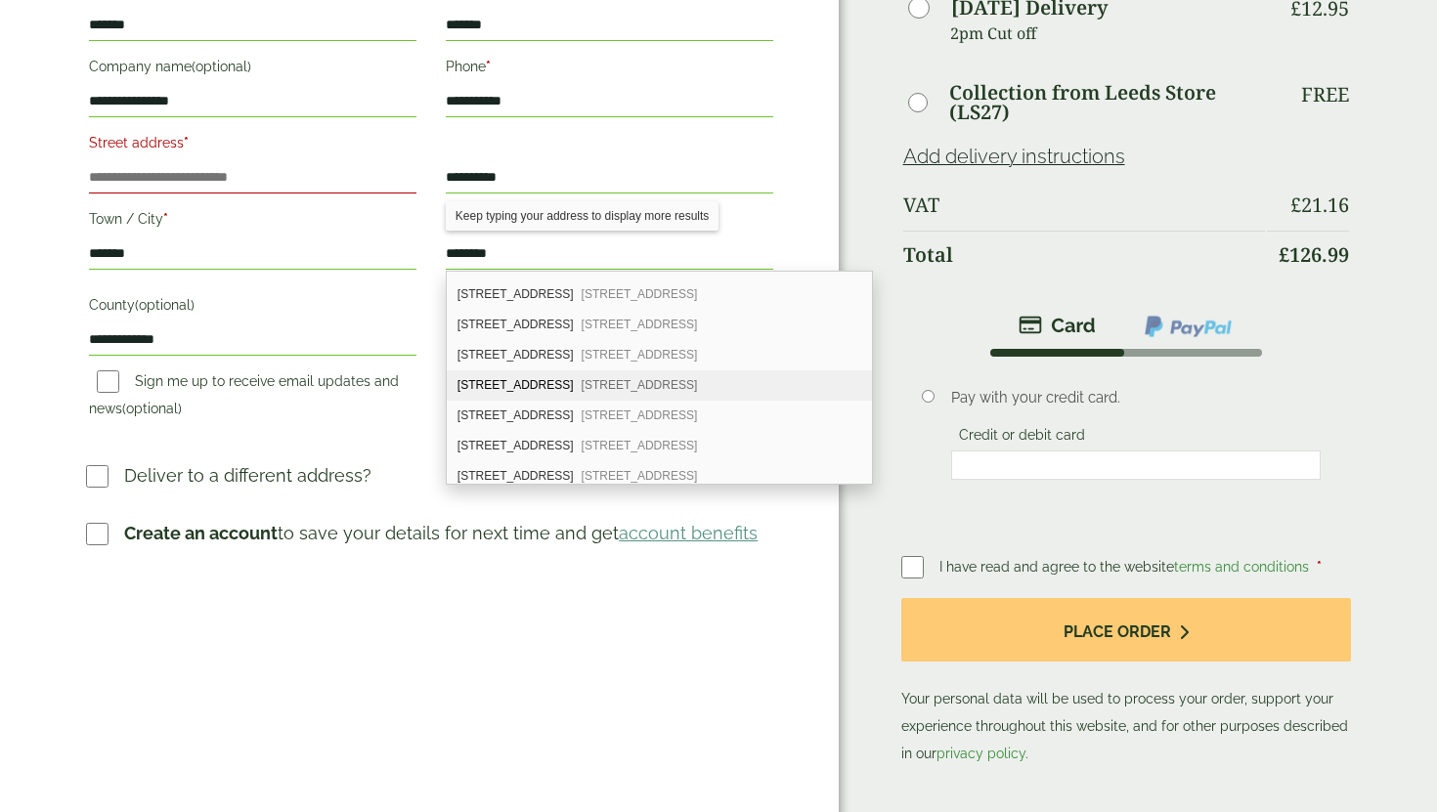 Image resolution: width=1437 pixels, height=812 pixels. What do you see at coordinates (252, 69) in the screenshot?
I see `label: Company name` at bounding box center [252, 69].